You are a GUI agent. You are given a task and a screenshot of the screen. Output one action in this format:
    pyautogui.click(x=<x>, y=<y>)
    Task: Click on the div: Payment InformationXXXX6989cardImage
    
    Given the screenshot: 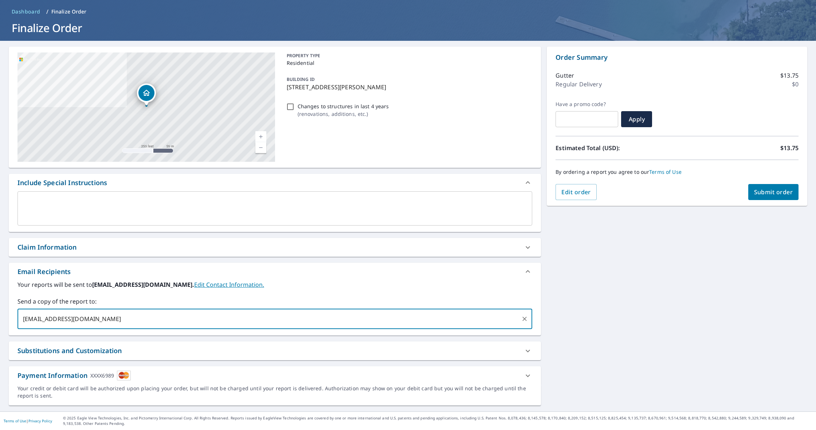 What is the action you would take?
    pyautogui.click(x=275, y=375)
    